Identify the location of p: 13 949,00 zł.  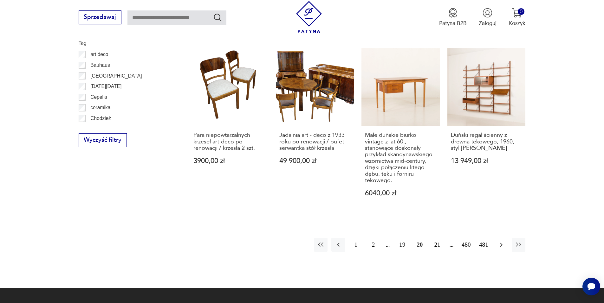
(486, 161).